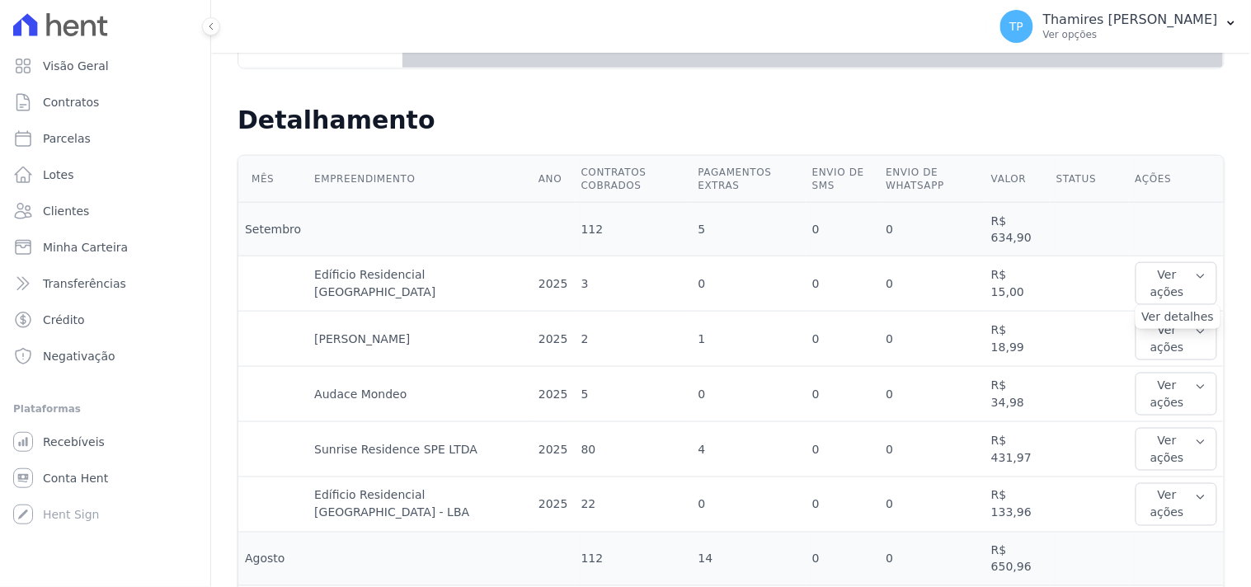  Describe the element at coordinates (1089, 179) in the screenshot. I see `th: Status` at that location.